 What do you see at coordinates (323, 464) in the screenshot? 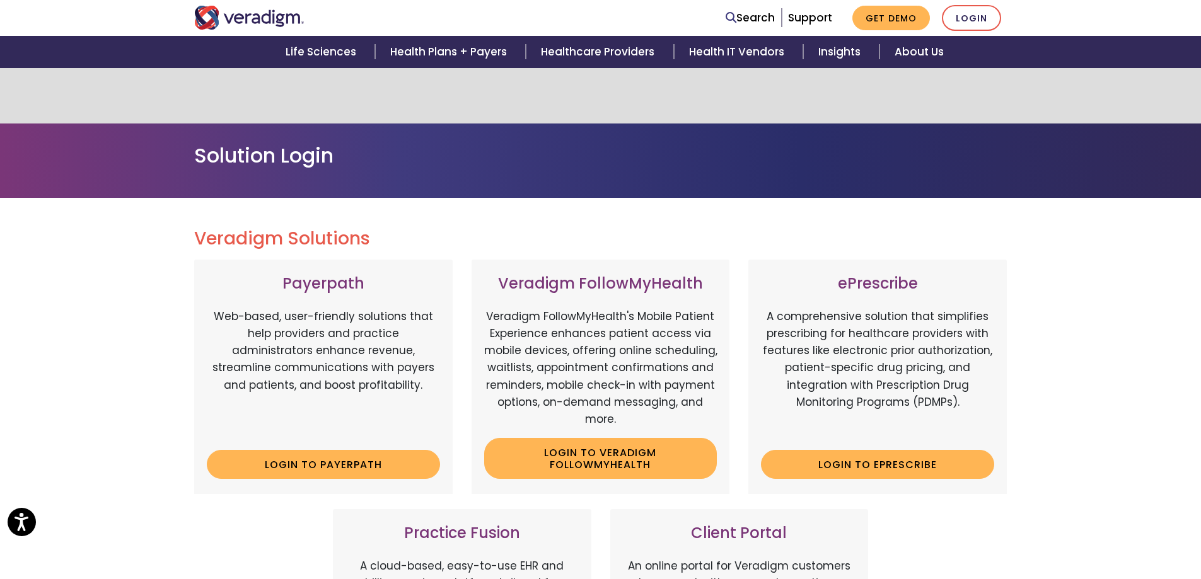
I see `a: Login to Payerpath` at bounding box center [323, 464].